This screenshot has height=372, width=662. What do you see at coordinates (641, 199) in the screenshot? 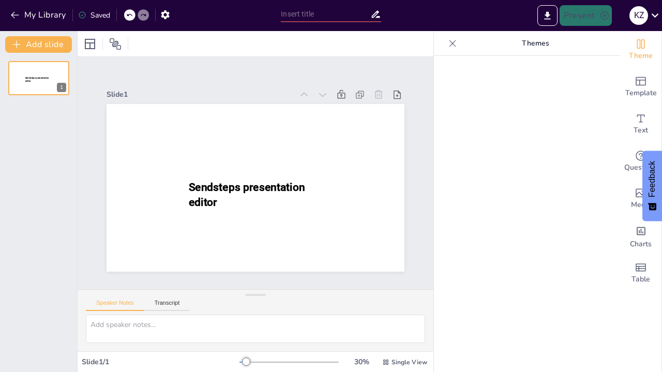
I see `div: Add images, graphics, shapes or video` at bounding box center [641, 199].